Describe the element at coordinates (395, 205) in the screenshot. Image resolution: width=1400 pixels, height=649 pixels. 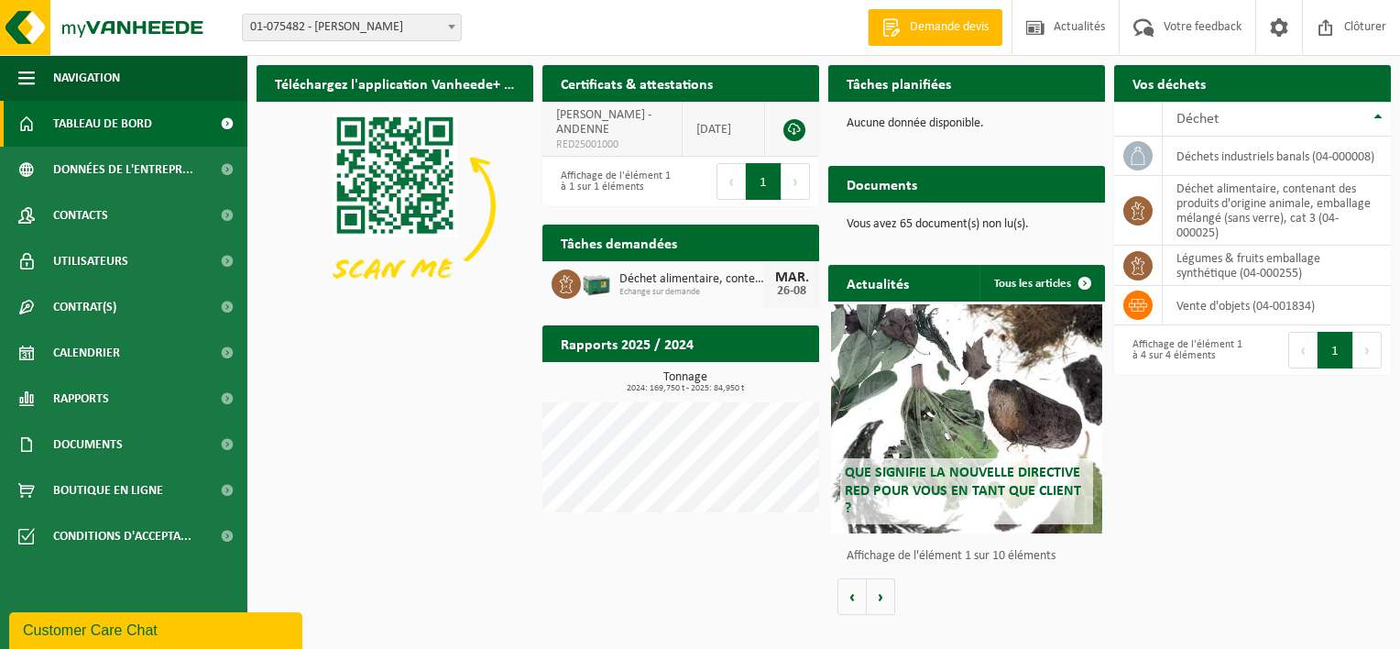
I see `img: Download de VHEPlus App` at that location.